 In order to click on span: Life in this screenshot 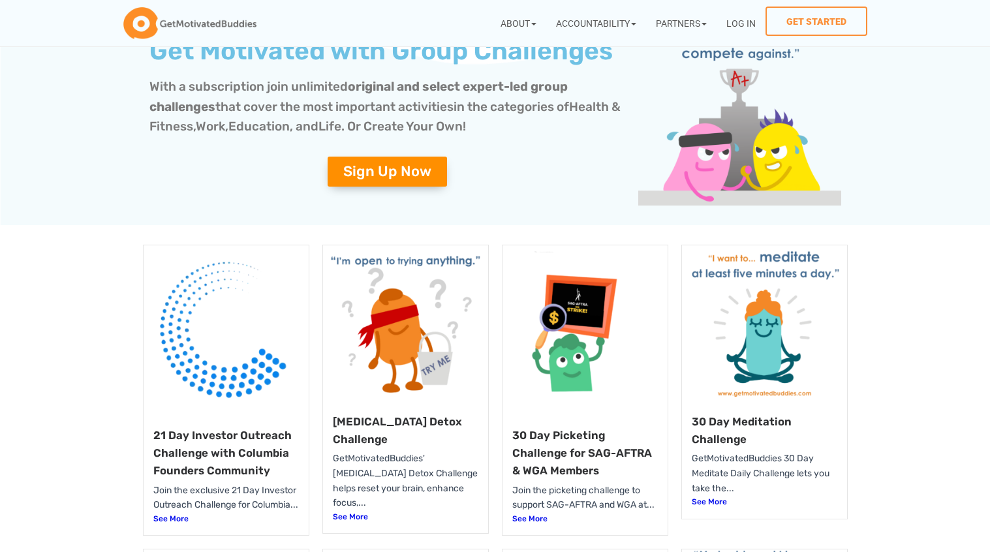, I will do `click(330, 126)`.